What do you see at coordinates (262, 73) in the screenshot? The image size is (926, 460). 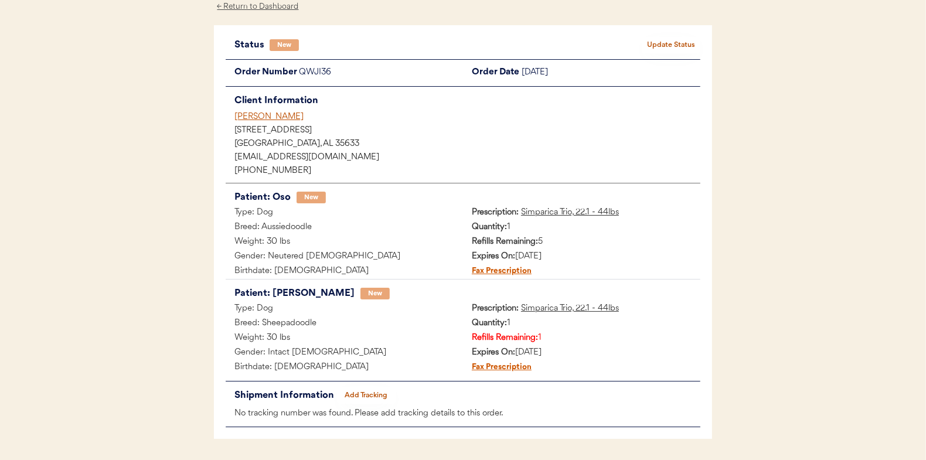 I see `div: Order Number` at bounding box center [262, 73].